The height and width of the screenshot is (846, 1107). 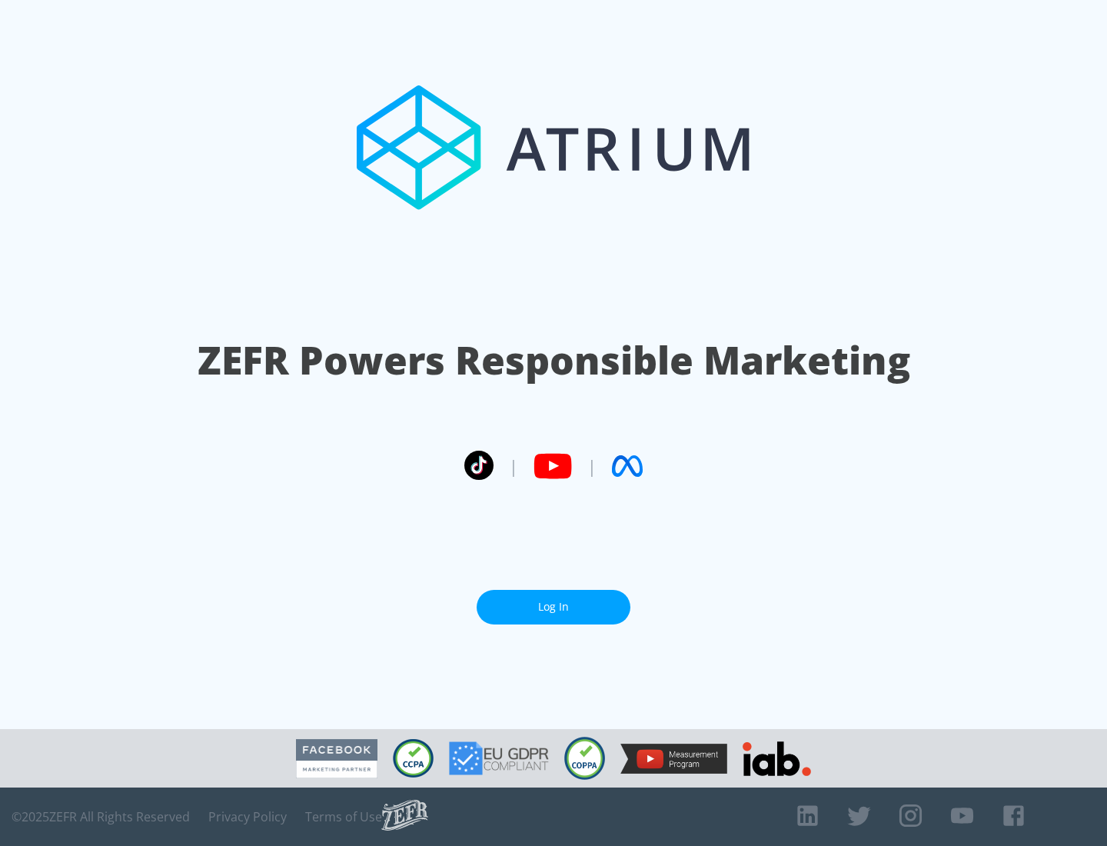 I want to click on a: Log In, so click(x=554, y=607).